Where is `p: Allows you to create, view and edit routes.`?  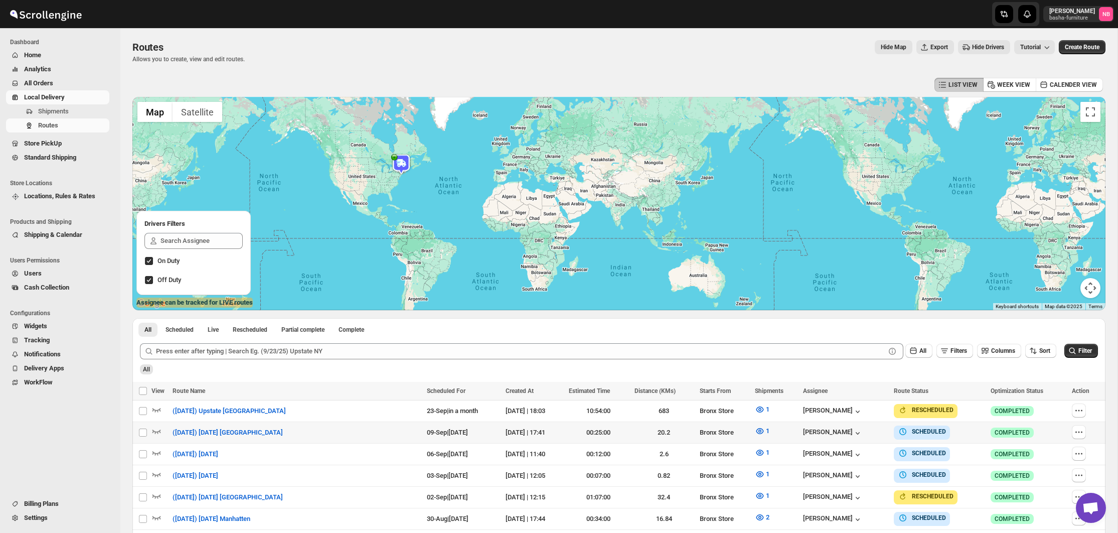 p: Allows you to create, view and edit routes. is located at coordinates (189, 59).